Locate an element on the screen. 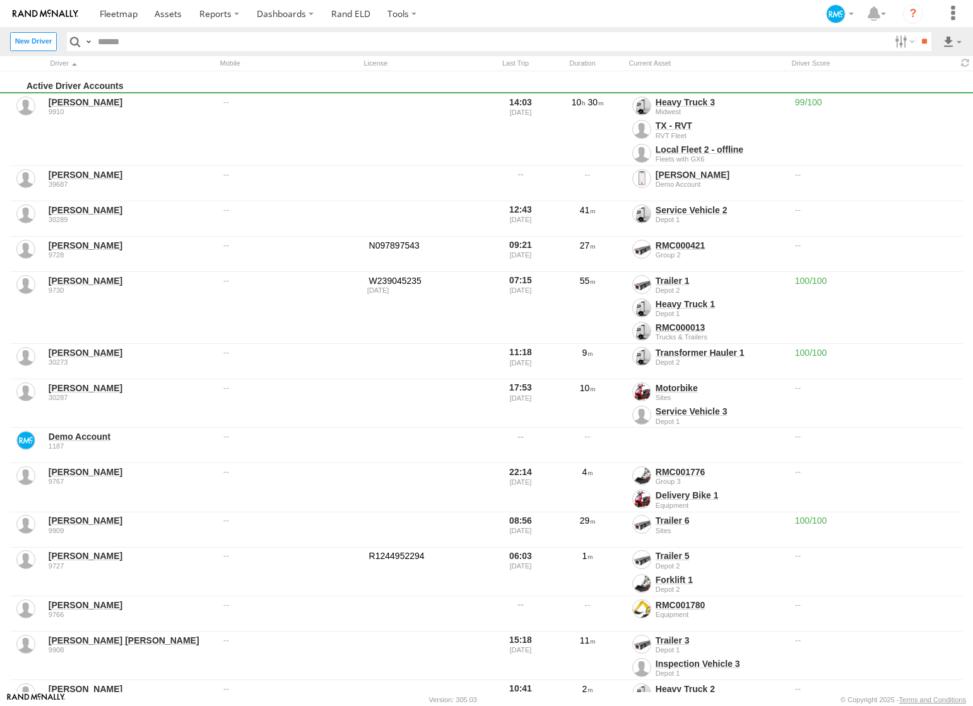  a: Transformer Hauler 1 is located at coordinates (699, 353).